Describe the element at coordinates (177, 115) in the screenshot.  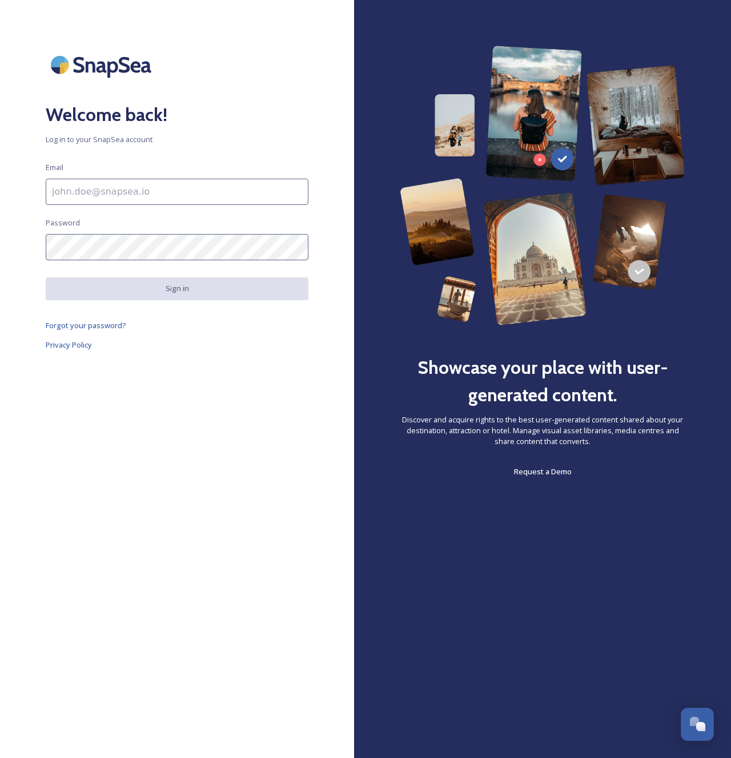
I see `h2: Welcome back!` at that location.